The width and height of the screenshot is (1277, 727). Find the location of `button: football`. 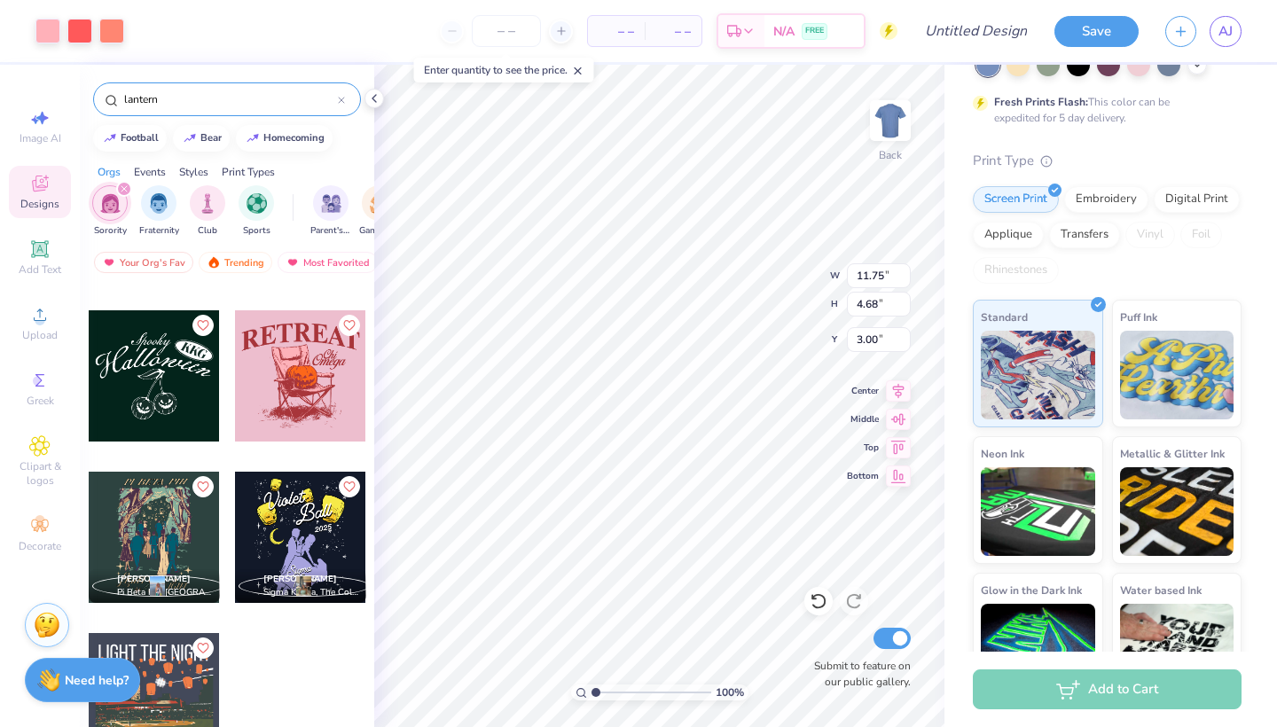

button: football is located at coordinates (130, 138).